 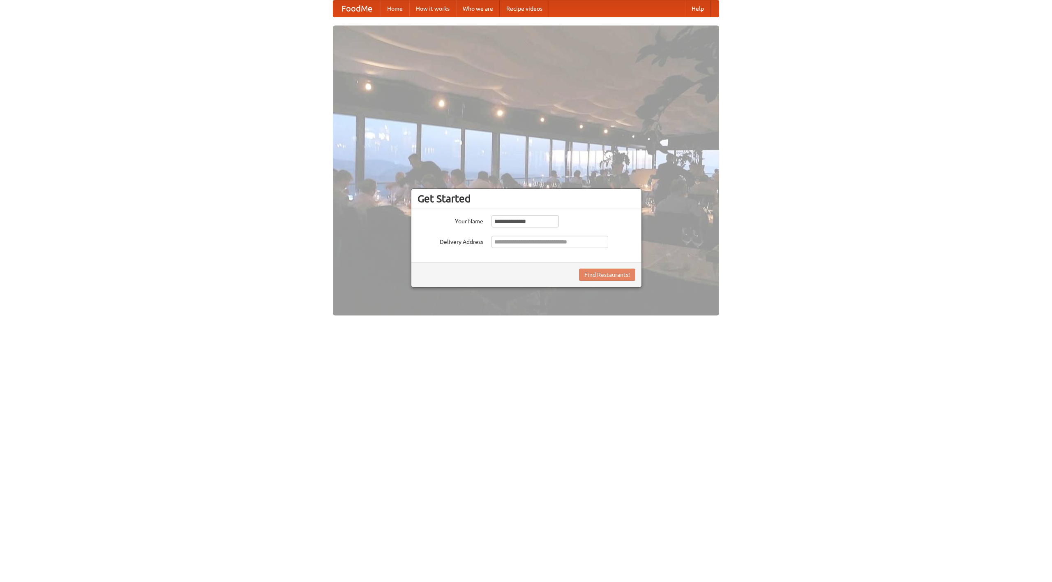 What do you see at coordinates (525, 9) in the screenshot?
I see `a: Recipe videos` at bounding box center [525, 9].